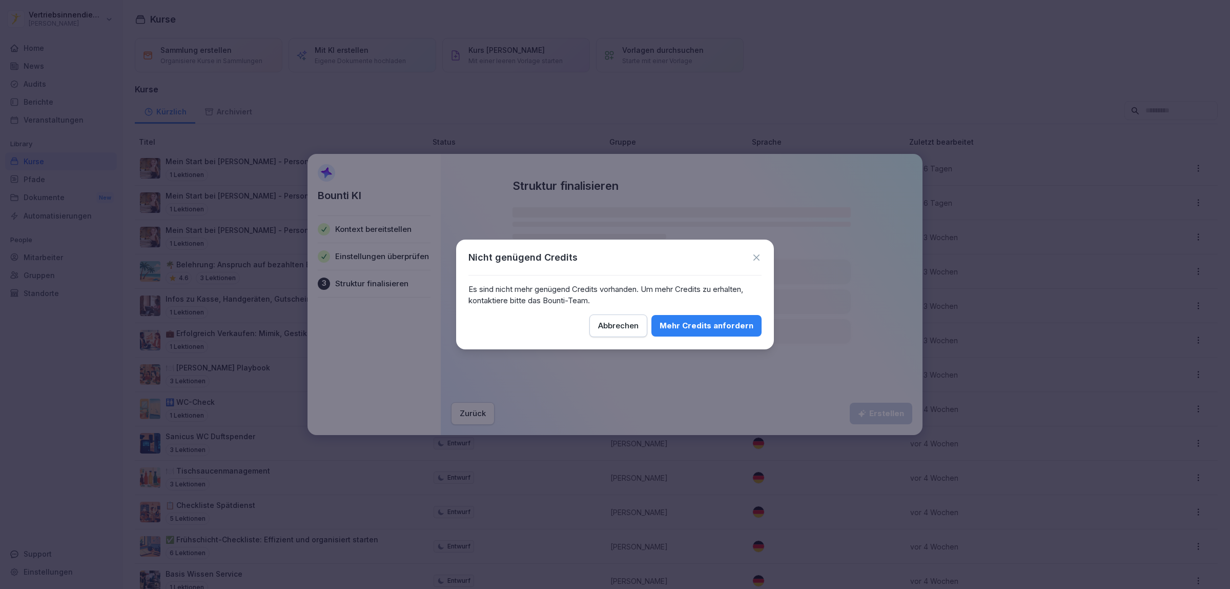 Image resolution: width=1230 pixels, height=589 pixels. I want to click on p: Nicht genügend Credits, so click(523, 257).